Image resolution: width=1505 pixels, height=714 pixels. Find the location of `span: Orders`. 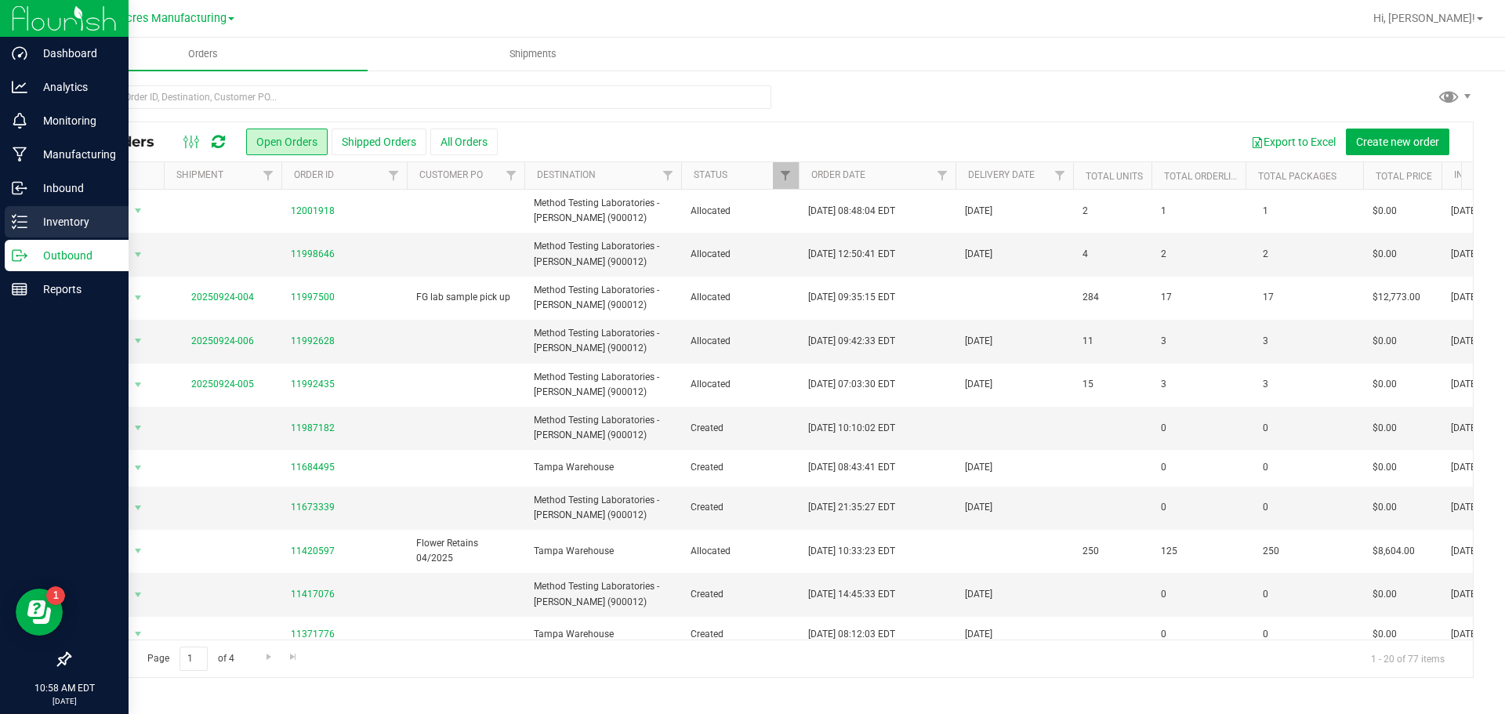

span: Orders is located at coordinates (203, 54).